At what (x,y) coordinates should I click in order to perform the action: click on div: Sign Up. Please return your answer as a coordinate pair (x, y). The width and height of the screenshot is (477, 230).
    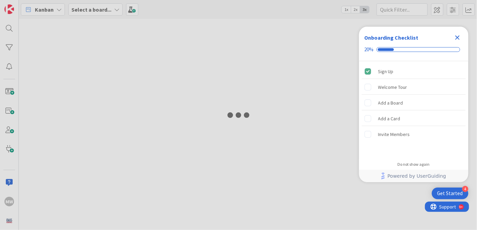
    Looking at the image, I should click on (385, 71).